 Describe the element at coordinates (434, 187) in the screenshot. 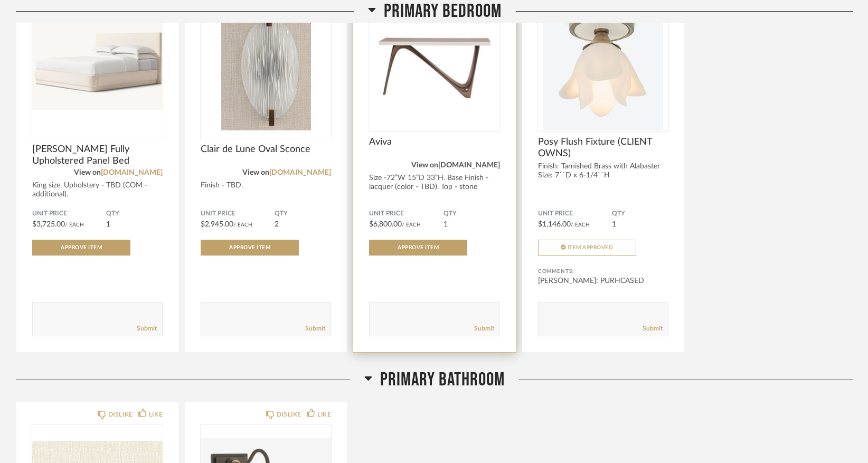

I see `div: Size -72”W 15”D 33”H. Base Finish - lacquer (color - TBD). Top - stone (TBD...` at that location.